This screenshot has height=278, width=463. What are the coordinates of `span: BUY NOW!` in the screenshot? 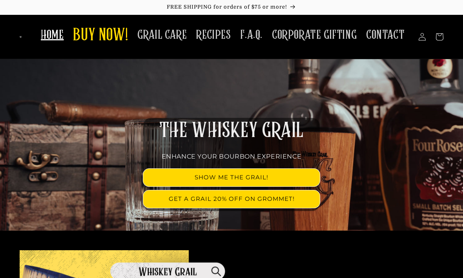 It's located at (100, 36).